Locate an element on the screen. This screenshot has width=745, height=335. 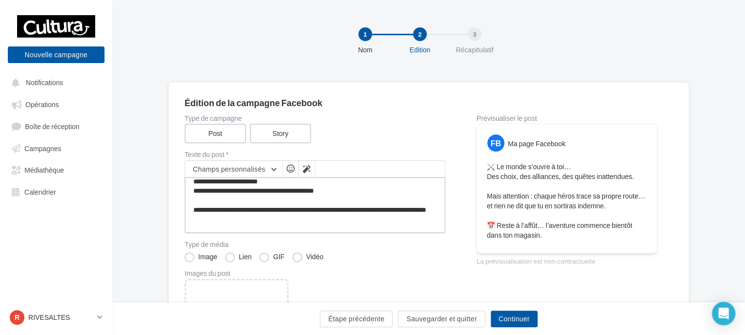
span: Opérations is located at coordinates (42, 104).